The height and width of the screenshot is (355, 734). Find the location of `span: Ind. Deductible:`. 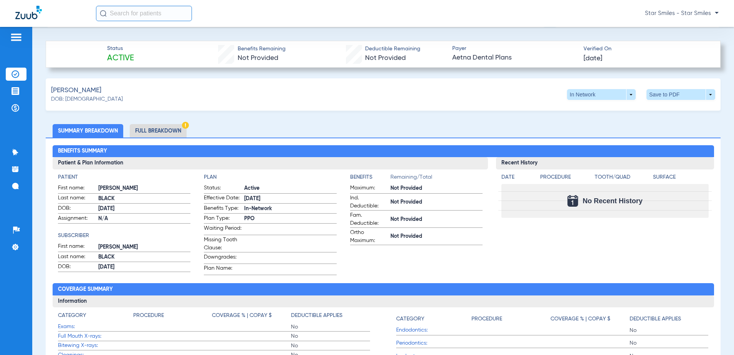

span: Ind. Deductible: is located at coordinates (369, 202).